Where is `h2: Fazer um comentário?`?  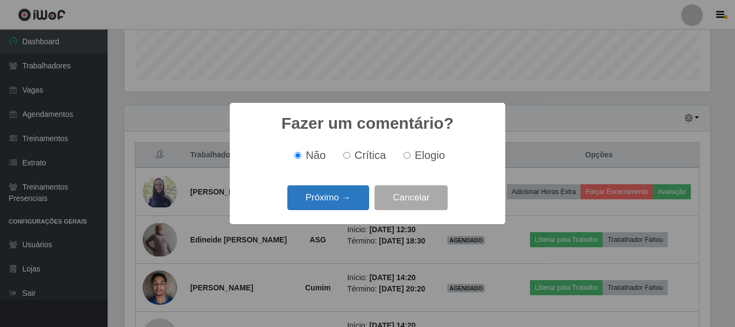 h2: Fazer um comentário? is located at coordinates (368, 123).